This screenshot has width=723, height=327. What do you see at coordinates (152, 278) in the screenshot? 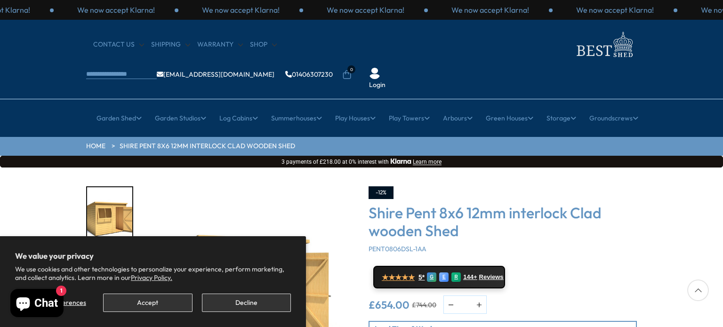
I see `a: Privacy Policy.` at bounding box center [152, 278].